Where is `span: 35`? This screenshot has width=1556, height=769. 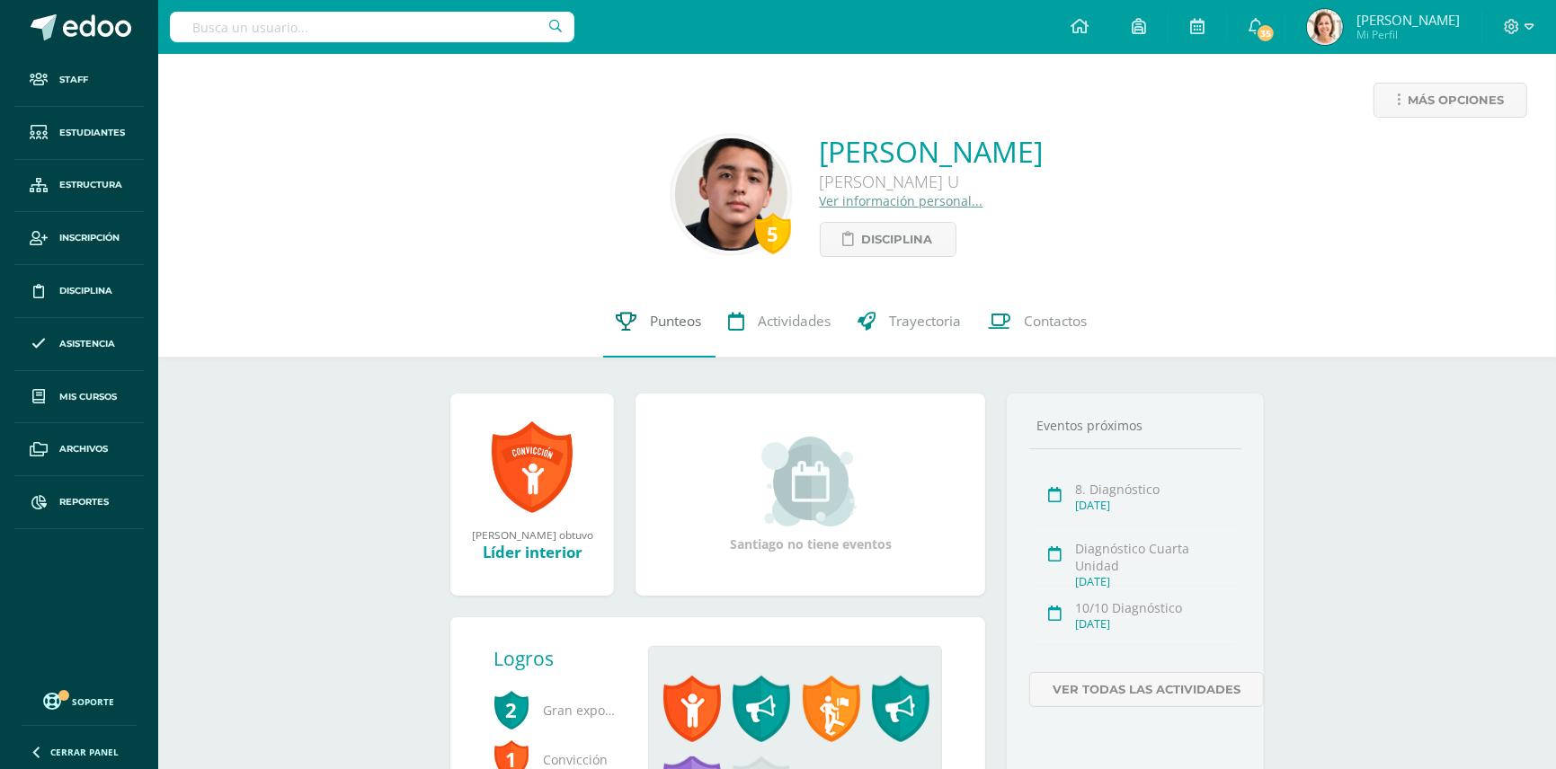 span: 35 is located at coordinates (1265, 33).